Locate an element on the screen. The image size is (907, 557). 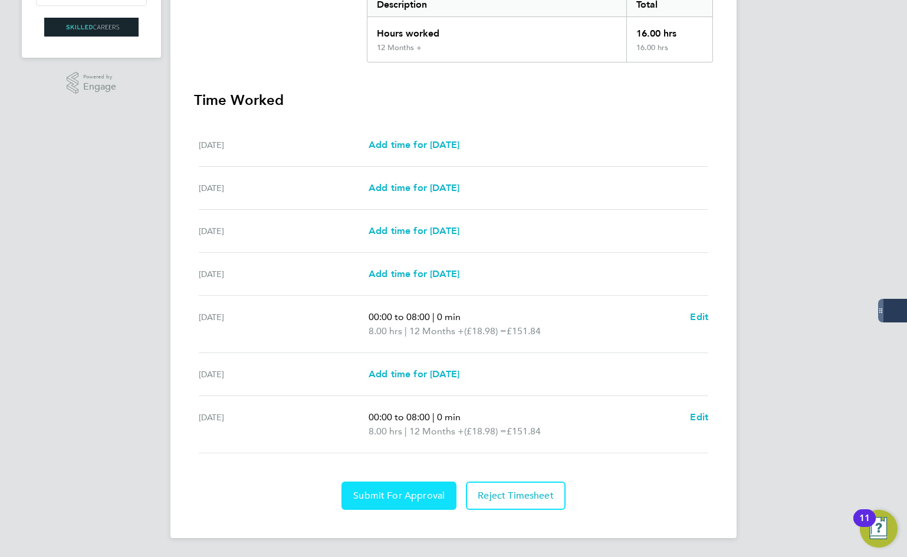
span: Engage is located at coordinates (100, 87).